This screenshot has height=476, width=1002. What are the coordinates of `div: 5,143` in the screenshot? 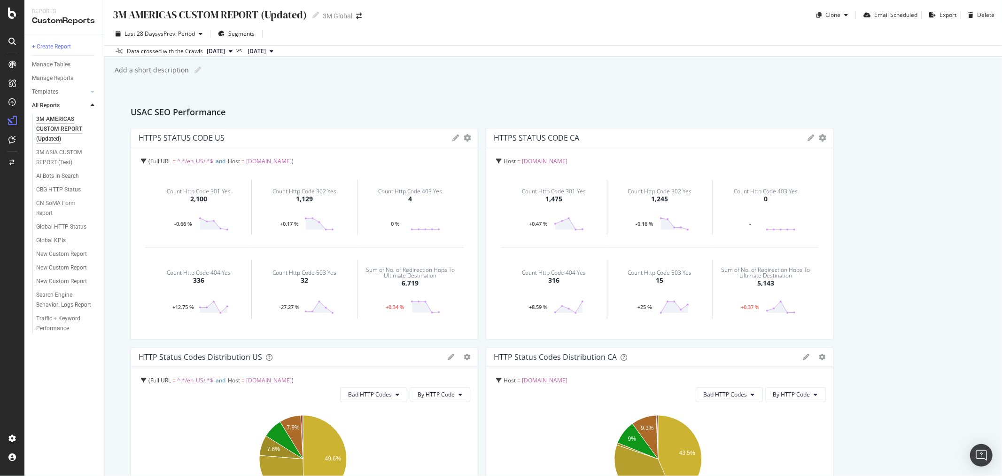 It's located at (766, 283).